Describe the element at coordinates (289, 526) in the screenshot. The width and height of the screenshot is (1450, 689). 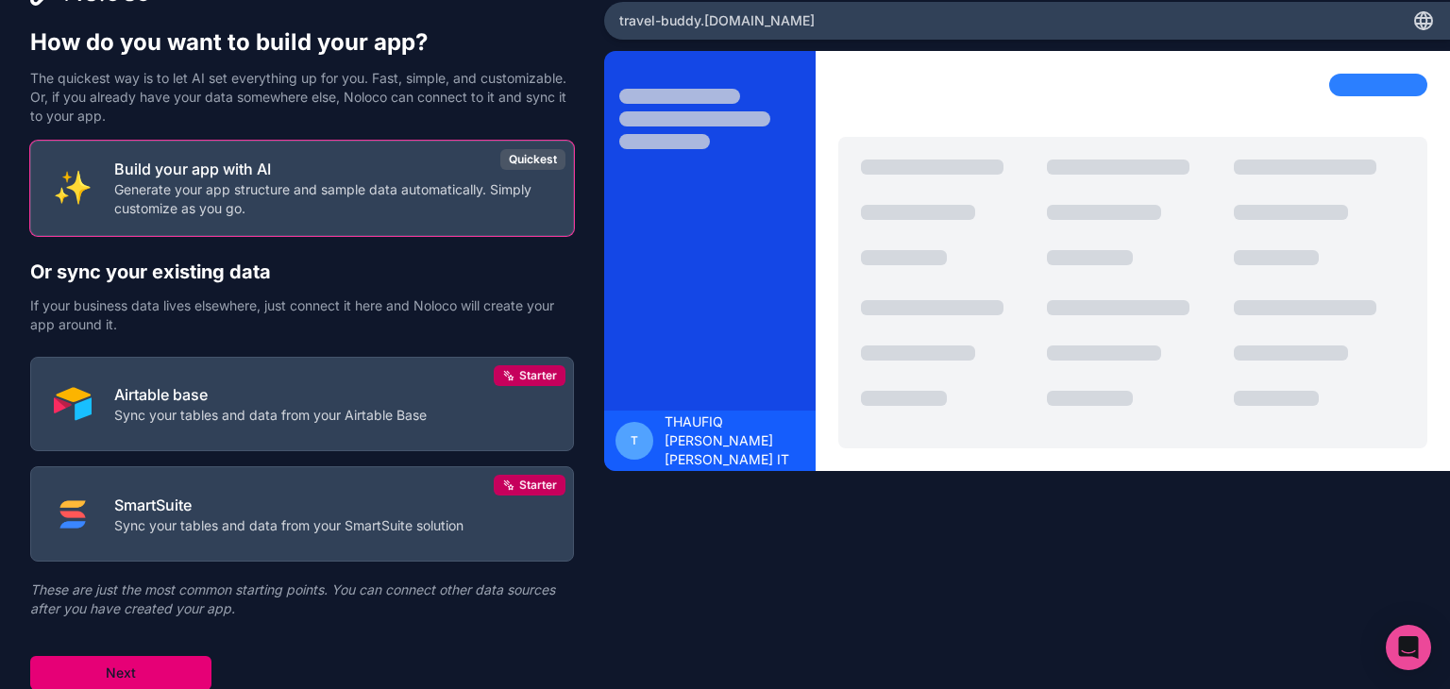
I see `p: Sync your tables and data from your SmartSuite solution` at that location.